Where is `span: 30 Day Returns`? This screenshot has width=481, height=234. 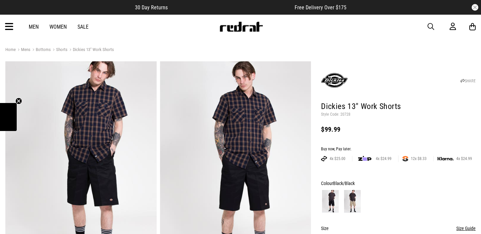 span: 30 Day Returns is located at coordinates (151, 7).